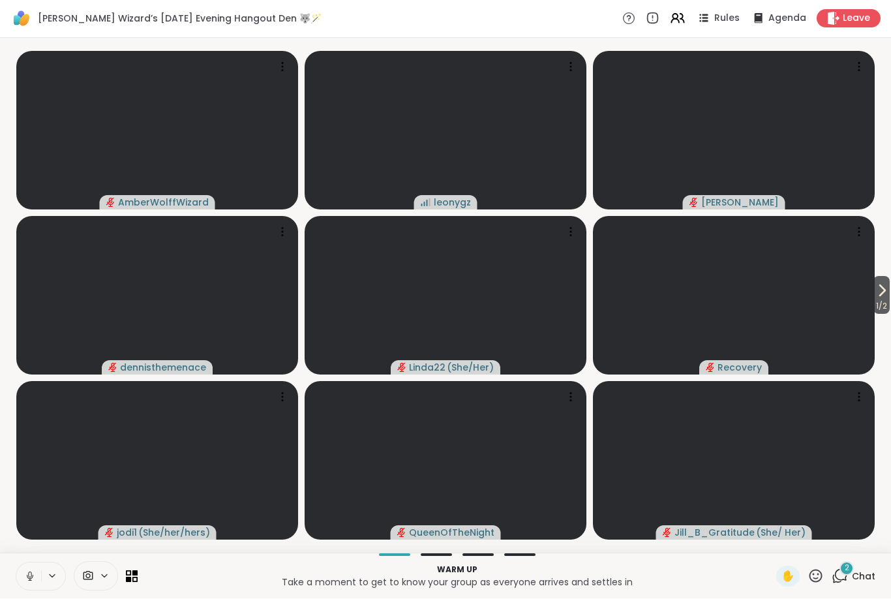 This screenshot has height=599, width=891. I want to click on span: ( She/her/hers ), so click(174, 533).